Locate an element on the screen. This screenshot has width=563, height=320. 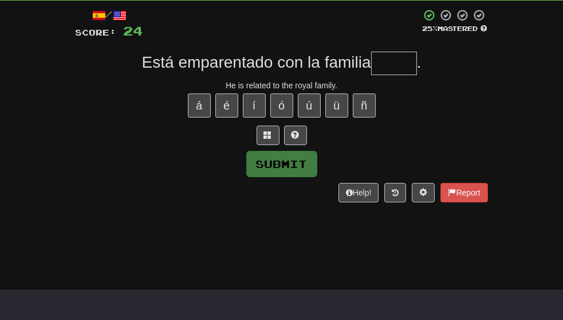
button: á is located at coordinates (199, 105).